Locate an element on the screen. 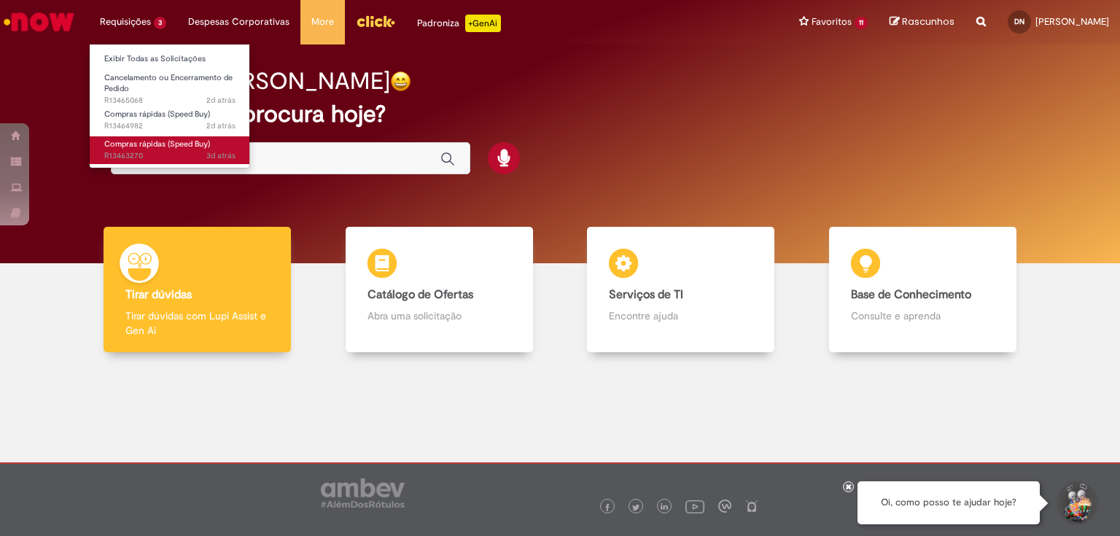  p: +GenAi is located at coordinates (483, 23).